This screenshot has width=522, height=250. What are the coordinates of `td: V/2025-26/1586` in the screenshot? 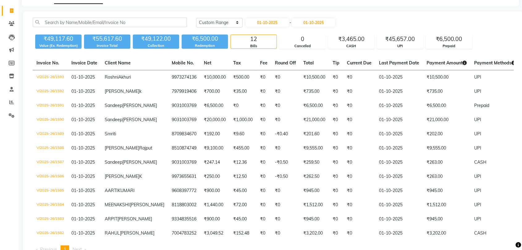 It's located at (50, 177).